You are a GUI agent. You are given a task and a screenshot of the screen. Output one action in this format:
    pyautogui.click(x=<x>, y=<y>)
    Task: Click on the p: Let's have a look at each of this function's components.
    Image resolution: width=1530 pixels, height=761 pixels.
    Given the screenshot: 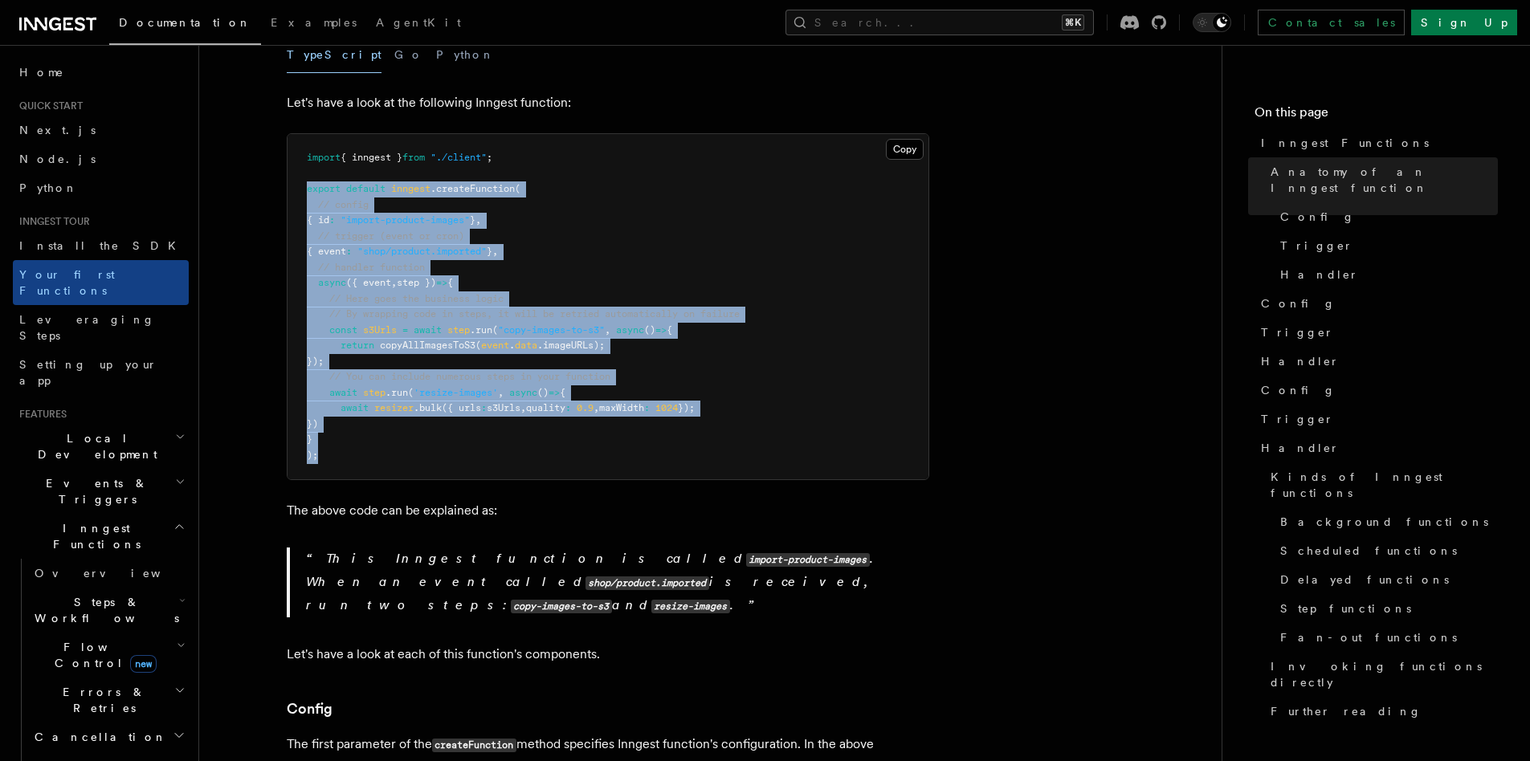 What is the action you would take?
    pyautogui.click(x=608, y=655)
    